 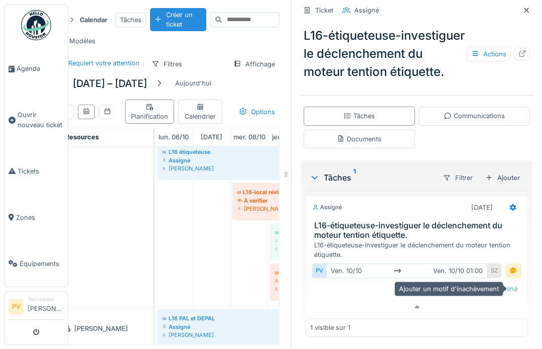 I want to click on div: Créer un ticket, so click(x=178, y=20).